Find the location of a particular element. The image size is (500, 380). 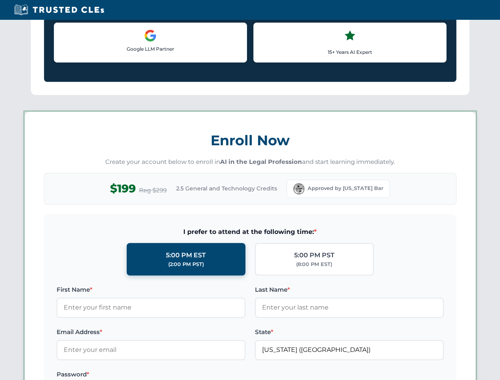

p: Create your account below to enroll in and start learning immediately. is located at coordinates (250, 162).